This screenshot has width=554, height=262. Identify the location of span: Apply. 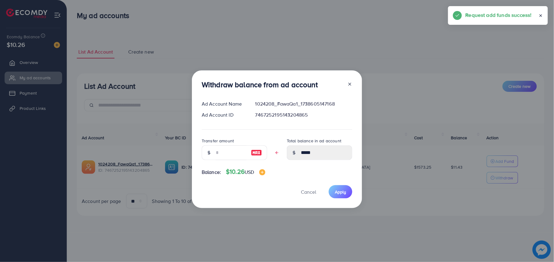
(340, 192).